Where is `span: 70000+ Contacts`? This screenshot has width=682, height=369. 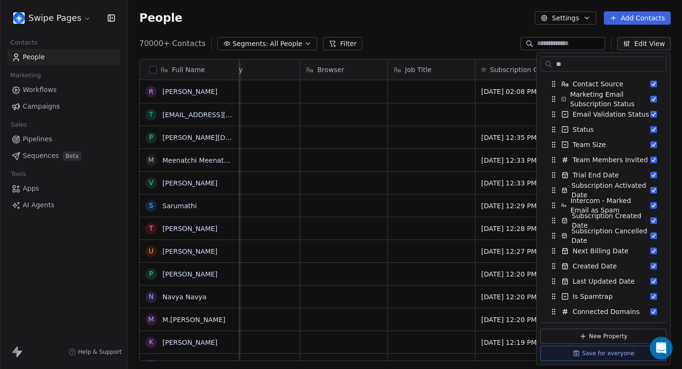 span: 70000+ Contacts is located at coordinates (172, 44).